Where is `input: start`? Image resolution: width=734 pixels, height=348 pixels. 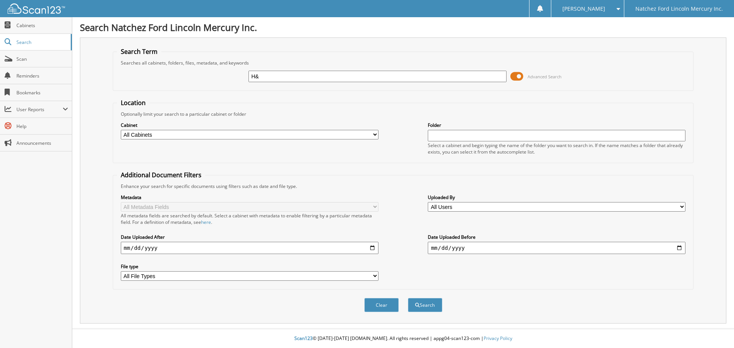 input: start is located at coordinates (250, 248).